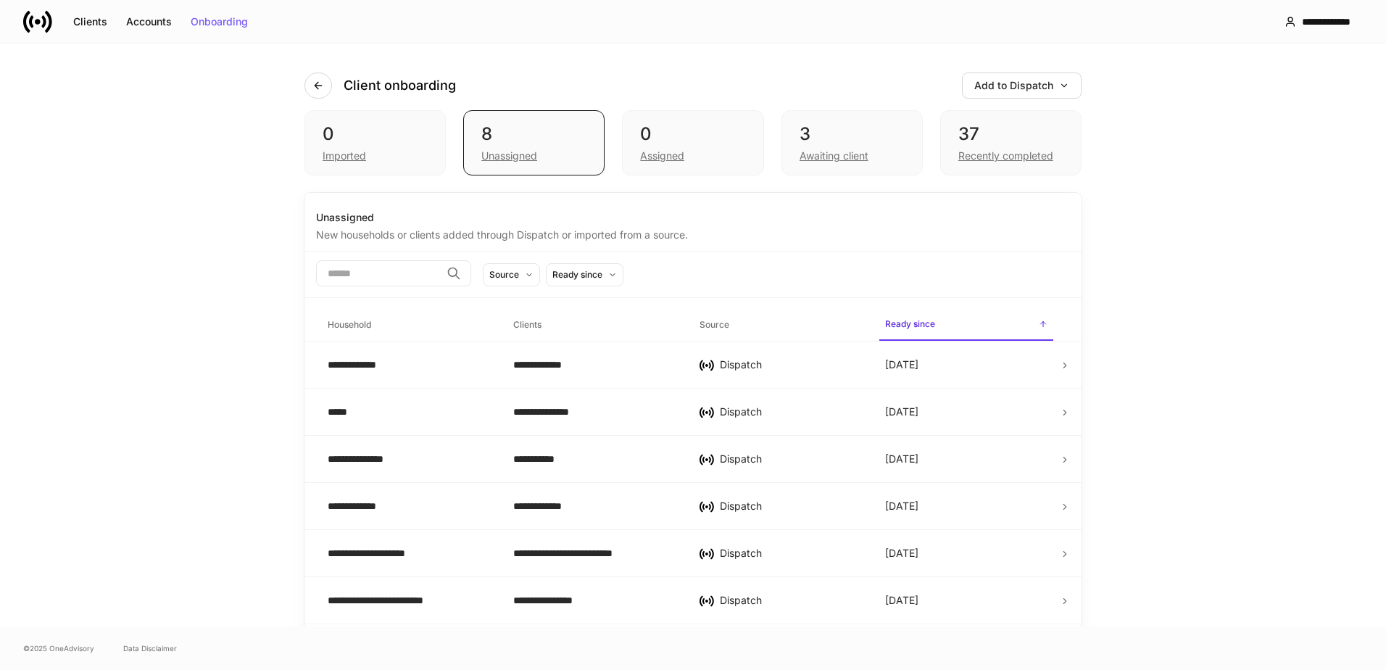  Describe the element at coordinates (504, 274) in the screenshot. I see `div: Source` at that location.